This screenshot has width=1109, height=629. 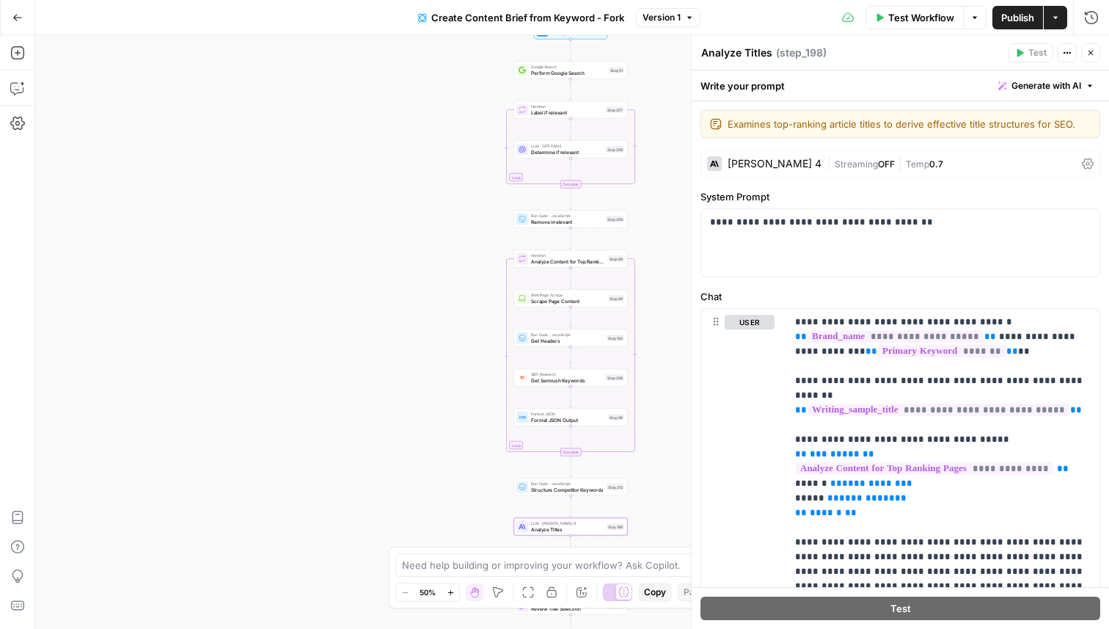 What do you see at coordinates (571, 417) in the screenshot?
I see `div: Format JSONFormat JSON OutputStep 96` at bounding box center [571, 417].